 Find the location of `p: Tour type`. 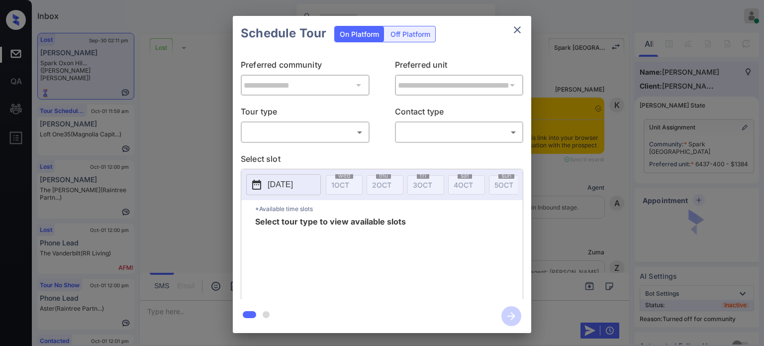

p: Tour type is located at coordinates (305, 113).